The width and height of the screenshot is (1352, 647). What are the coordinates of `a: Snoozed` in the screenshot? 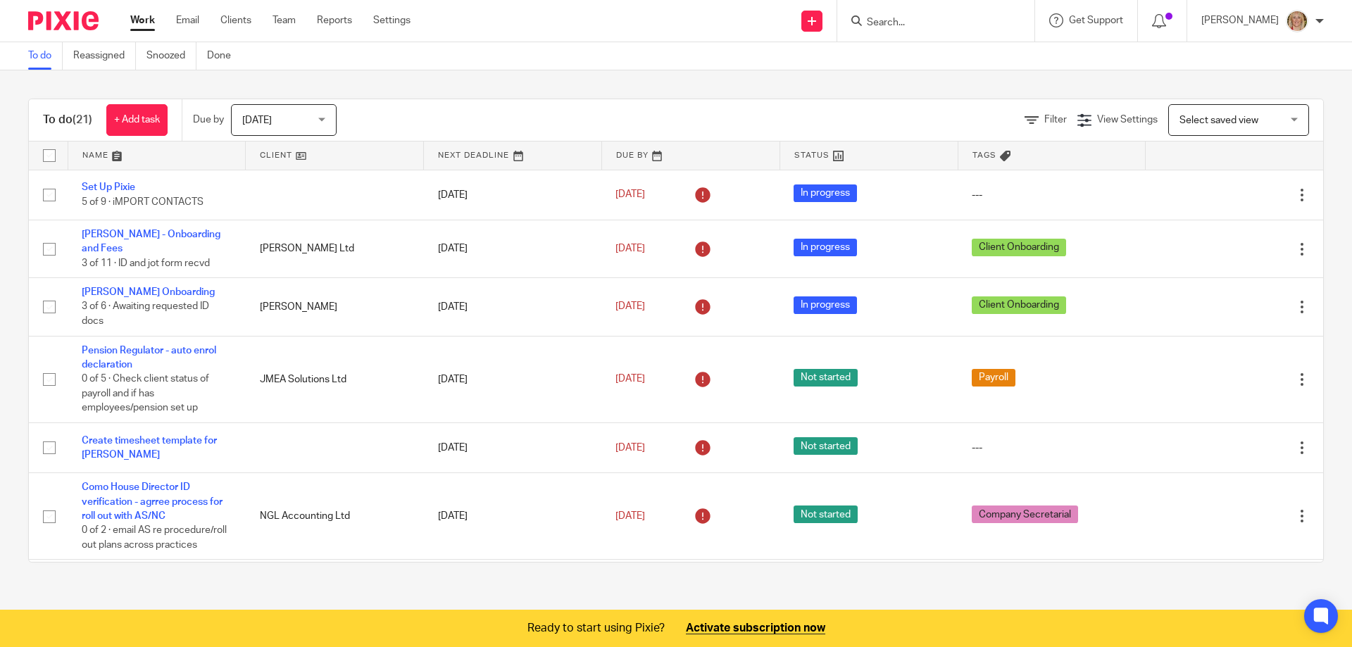 It's located at (171, 56).